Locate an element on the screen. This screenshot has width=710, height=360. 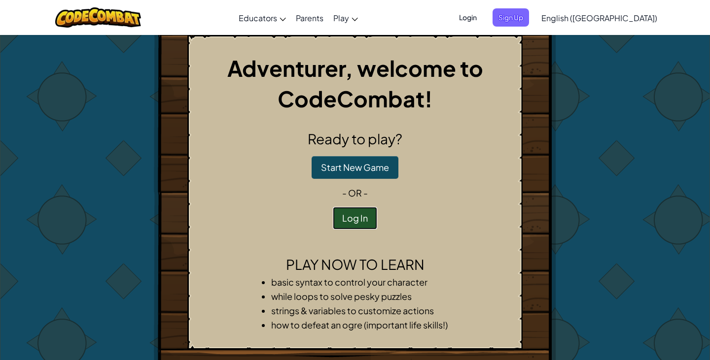
a: Play is located at coordinates (346, 18).